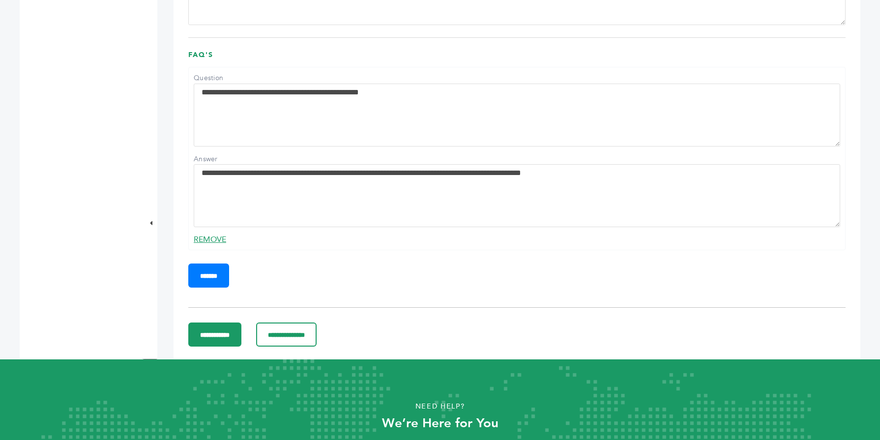 The width and height of the screenshot is (880, 440). Describe the element at coordinates (228, 159) in the screenshot. I see `label: Answer` at that location.